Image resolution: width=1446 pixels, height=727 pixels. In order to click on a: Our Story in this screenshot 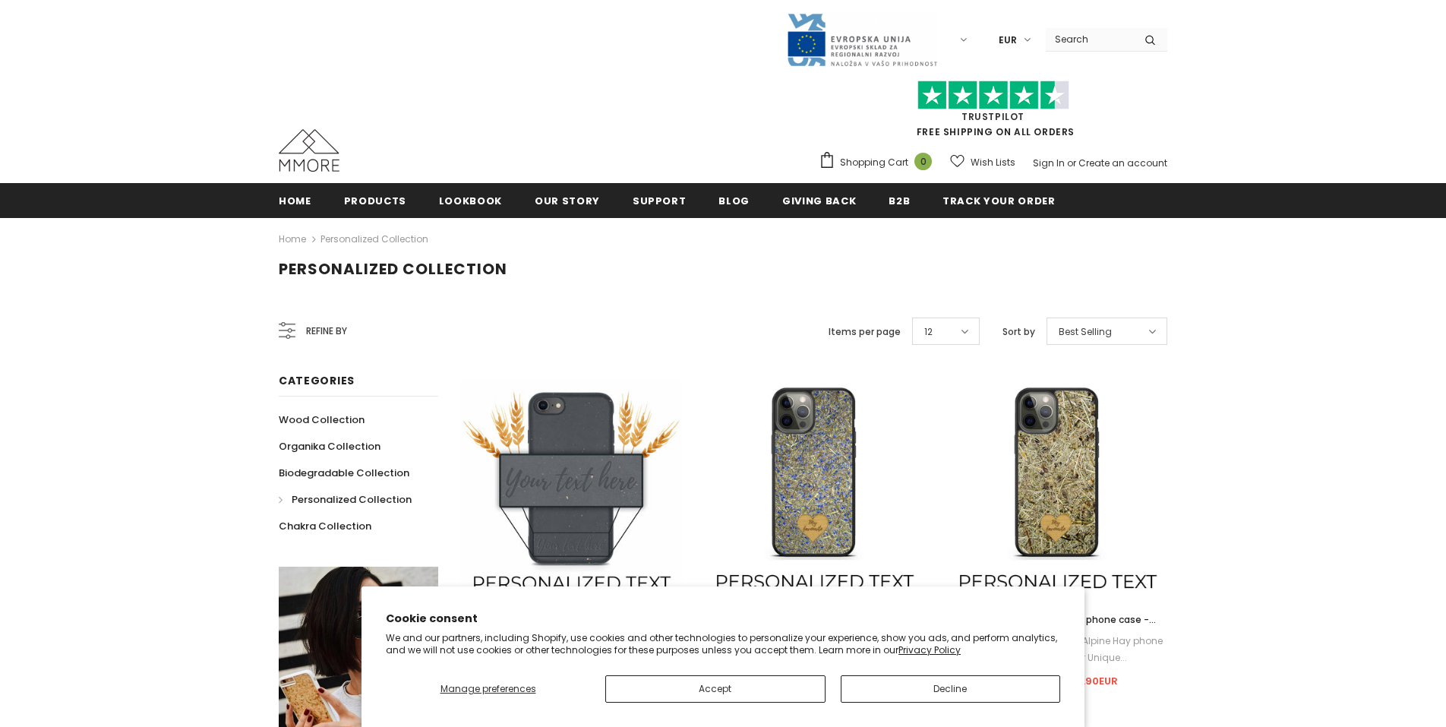, I will do `click(567, 200)`.